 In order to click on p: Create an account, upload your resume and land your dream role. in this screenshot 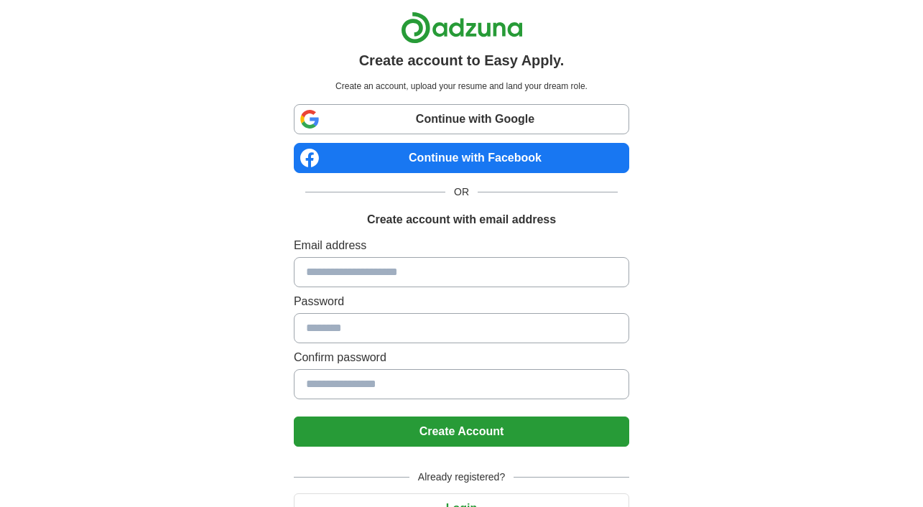, I will do `click(461, 86)`.